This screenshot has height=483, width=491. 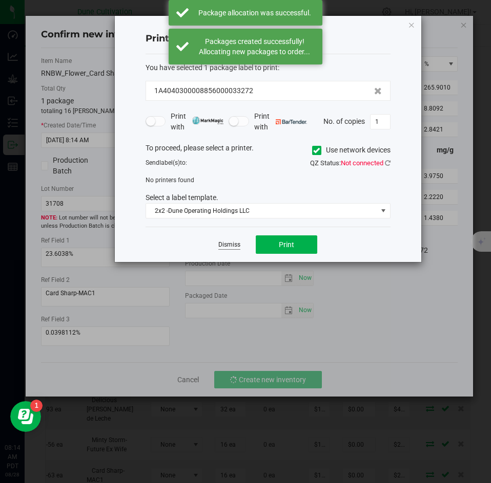 I want to click on span: You have selected 1 package label to print, so click(x=211, y=68).